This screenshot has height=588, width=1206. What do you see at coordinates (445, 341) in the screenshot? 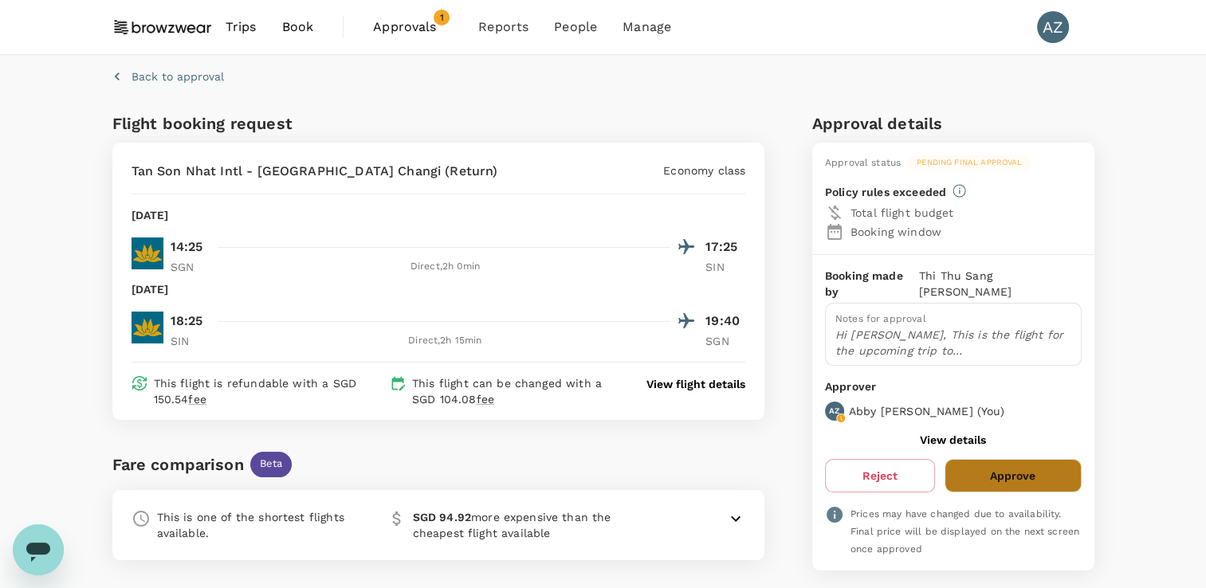
I see `div: Direct , 2h 15min` at bounding box center [445, 341].